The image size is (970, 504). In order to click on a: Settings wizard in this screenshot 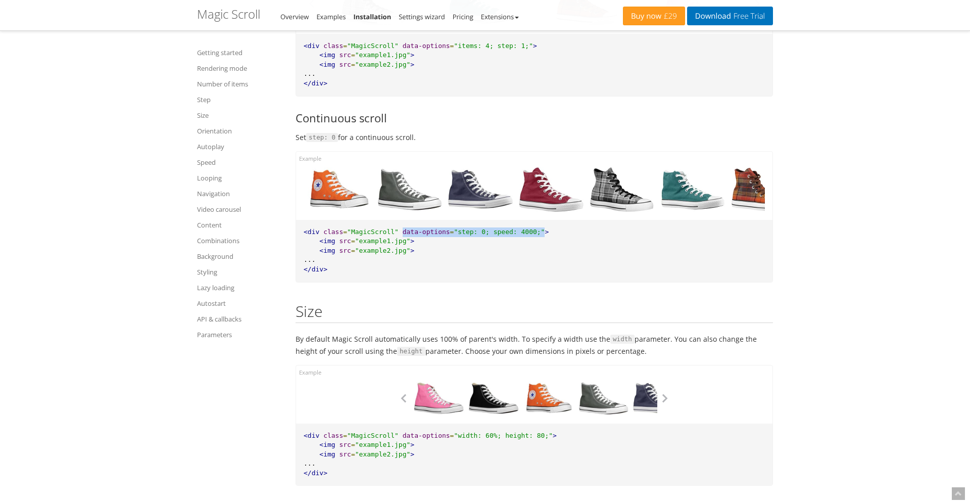, I will do `click(422, 17)`.